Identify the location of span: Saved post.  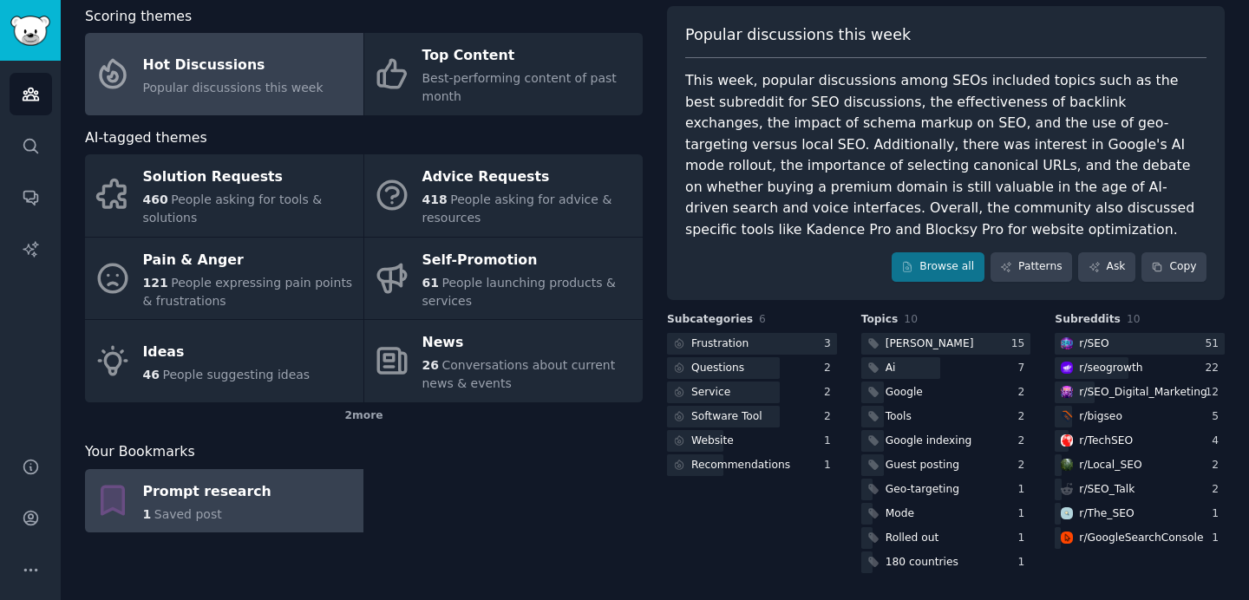
(188, 514).